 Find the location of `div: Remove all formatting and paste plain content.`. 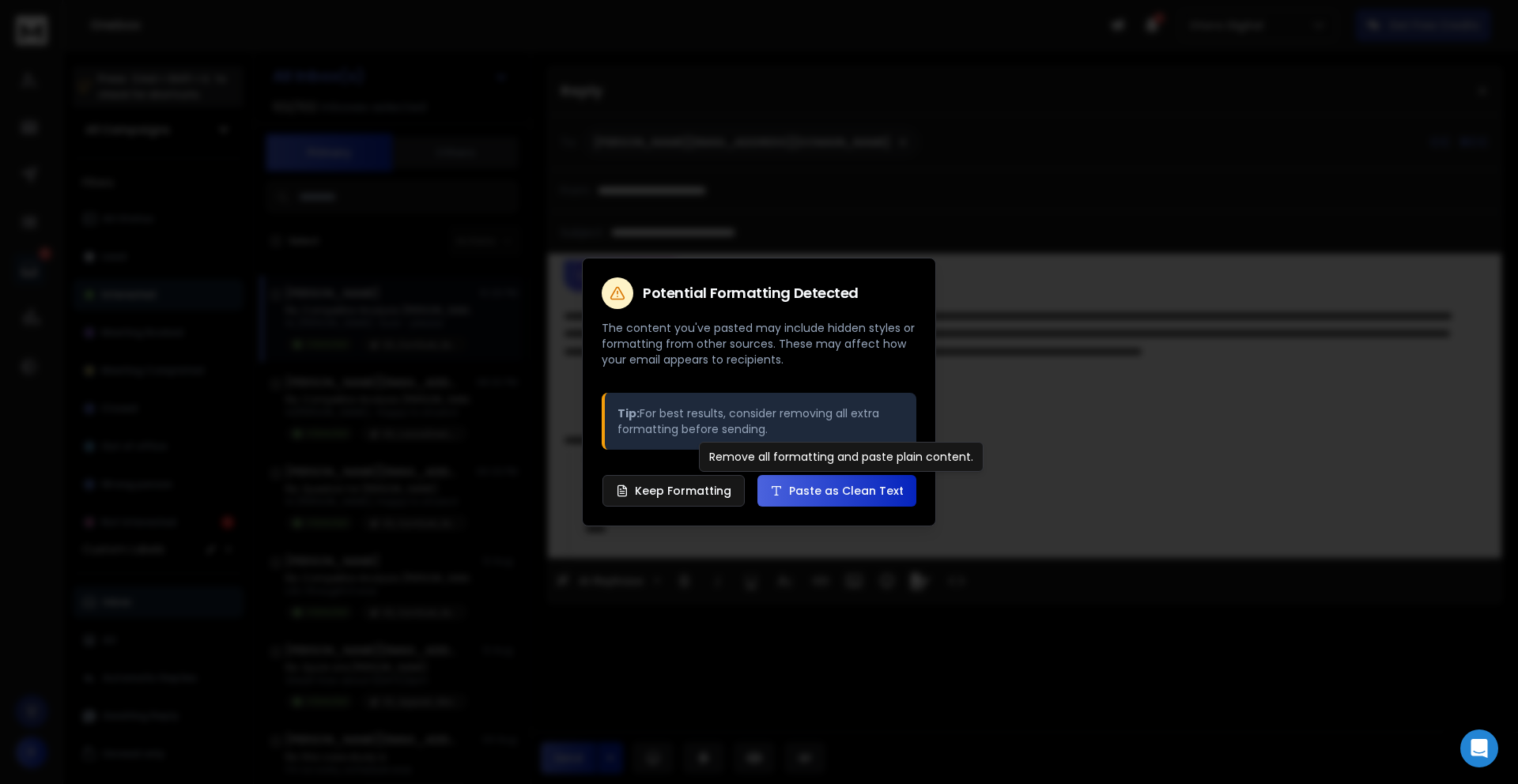

div: Remove all formatting and paste plain content. is located at coordinates (841, 457).